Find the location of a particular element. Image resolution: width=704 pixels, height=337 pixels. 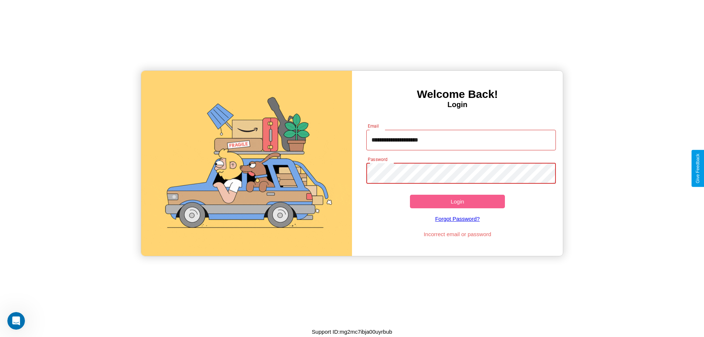

label: Password is located at coordinates (377, 159).